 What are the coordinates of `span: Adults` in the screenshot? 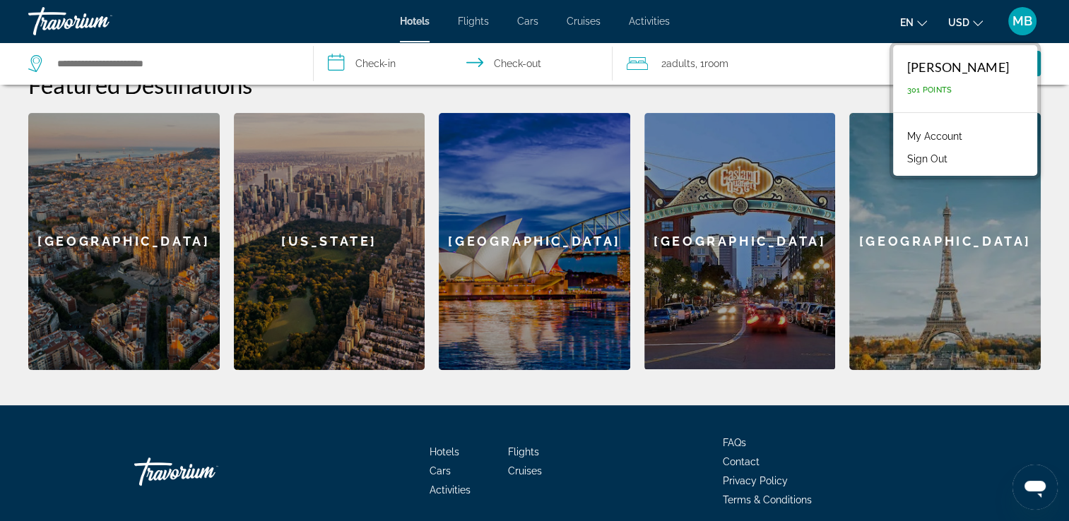 It's located at (679, 64).